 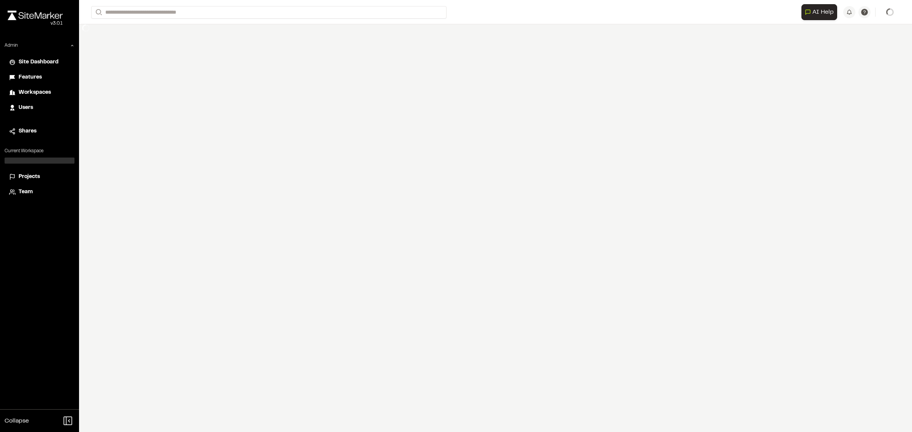 What do you see at coordinates (40, 131) in the screenshot?
I see `a: Shares` at bounding box center [40, 131].